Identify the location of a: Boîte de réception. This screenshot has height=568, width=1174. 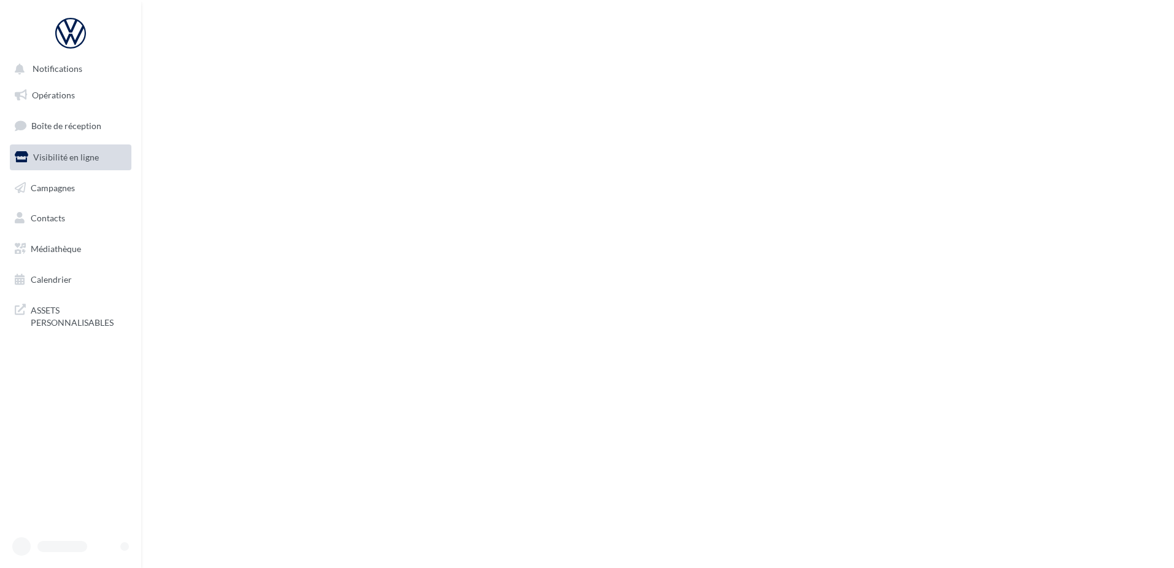
(71, 125).